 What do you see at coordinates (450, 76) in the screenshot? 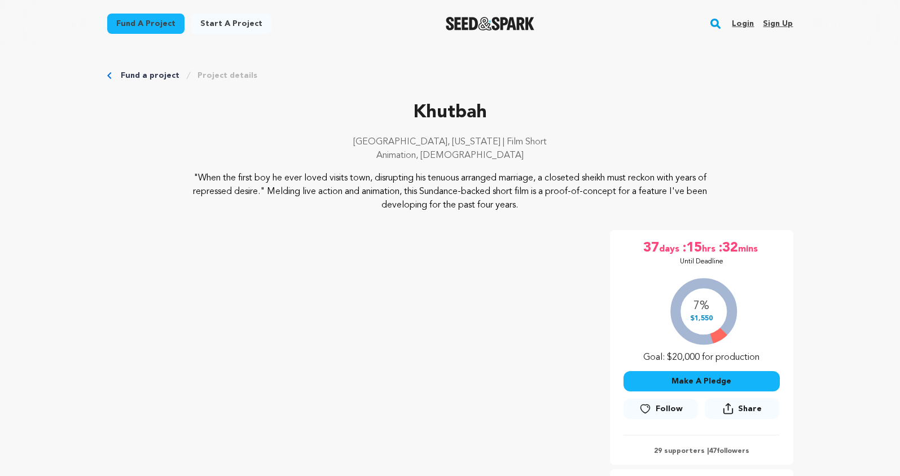
I see `div: Breadcrumb` at bounding box center [450, 76].